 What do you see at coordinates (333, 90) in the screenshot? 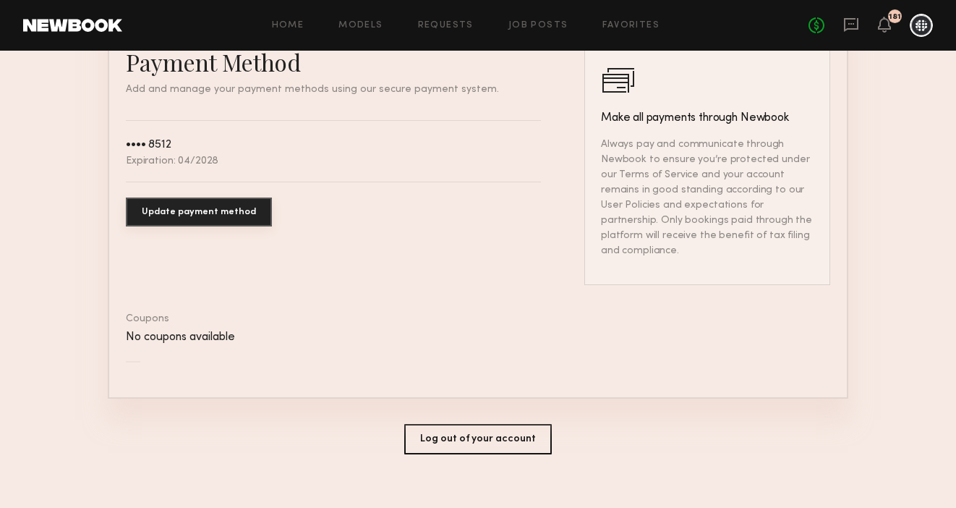
I see `p: Add and manage your payment methods using our secure payment system.` at bounding box center [333, 90].